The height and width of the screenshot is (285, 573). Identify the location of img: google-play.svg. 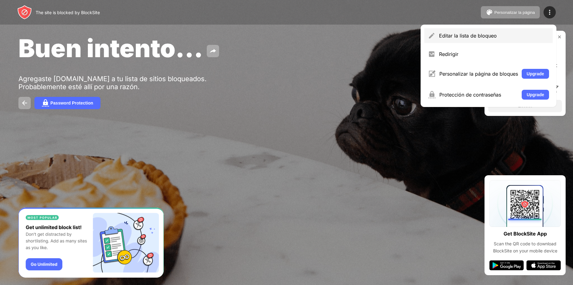
(507, 265).